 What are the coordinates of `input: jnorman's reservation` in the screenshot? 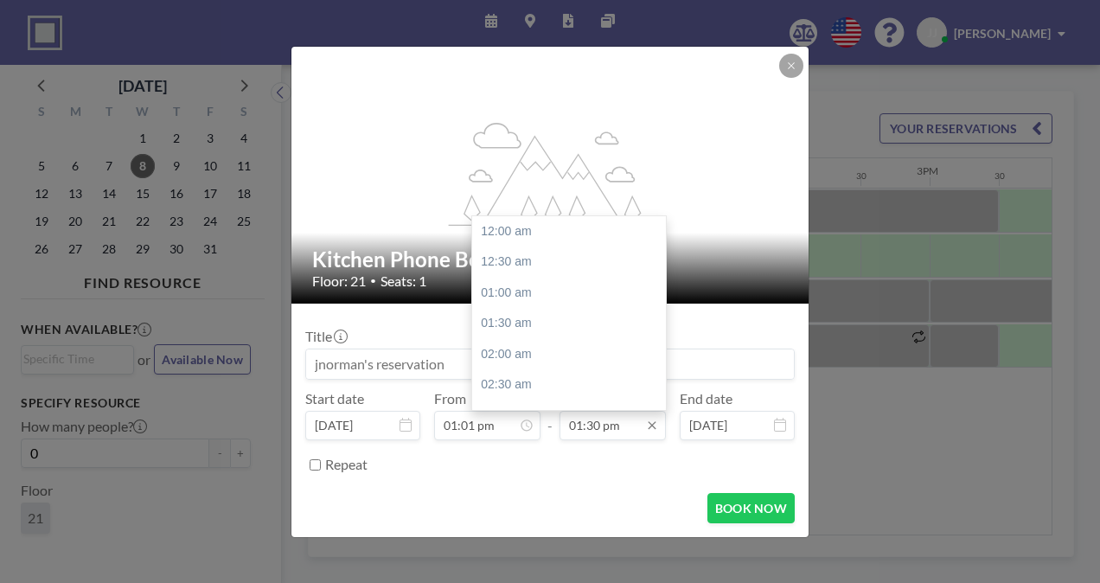 It's located at (550, 364).